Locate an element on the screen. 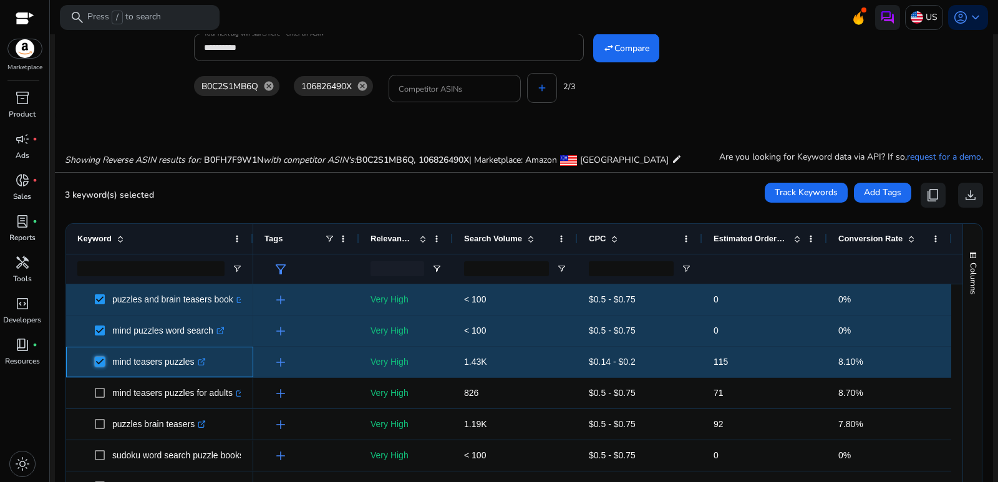 This screenshot has width=998, height=482. mat-icon: swap_horiz is located at coordinates (609, 48).